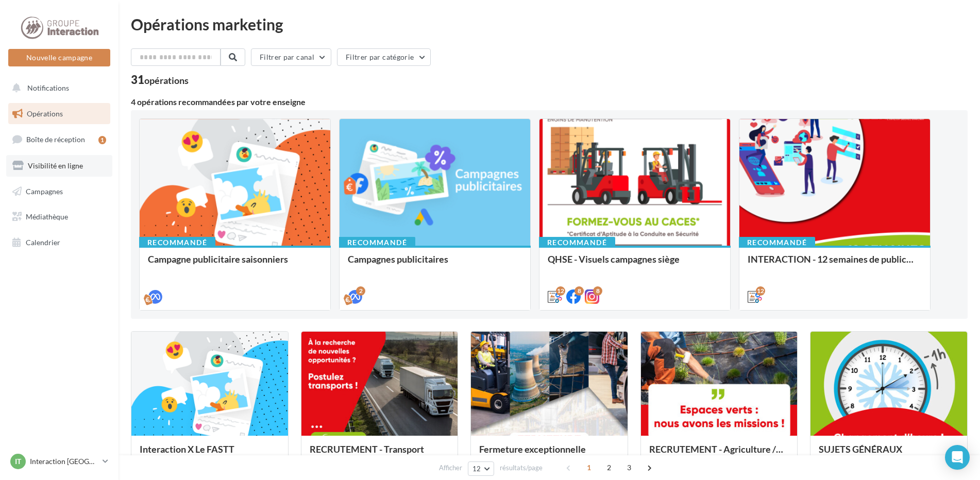  Describe the element at coordinates (380, 454) in the screenshot. I see `div: RECRUTEMENT - Transport` at that location.